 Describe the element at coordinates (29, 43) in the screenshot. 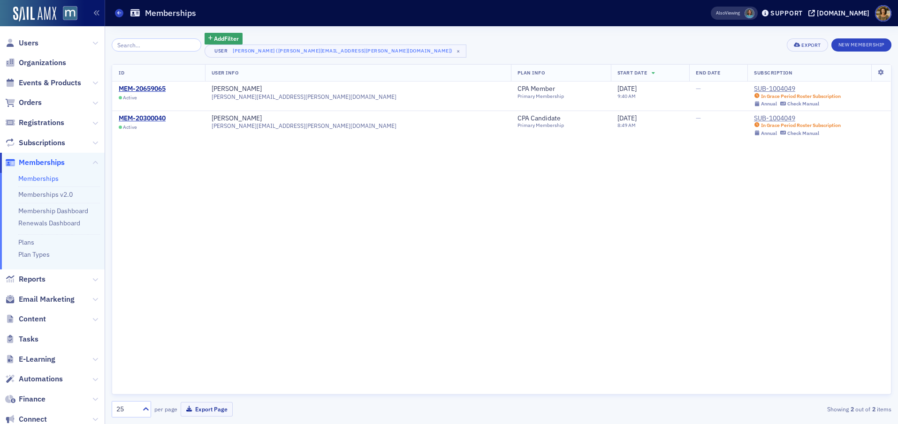

I see `span: Users` at that location.